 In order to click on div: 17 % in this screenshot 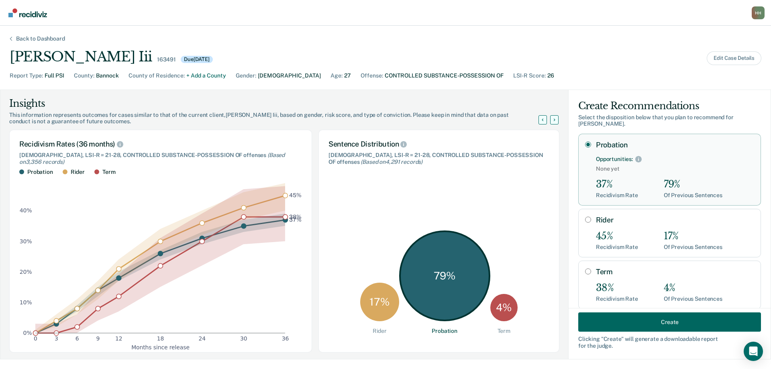, I will do `click(380, 302)`.